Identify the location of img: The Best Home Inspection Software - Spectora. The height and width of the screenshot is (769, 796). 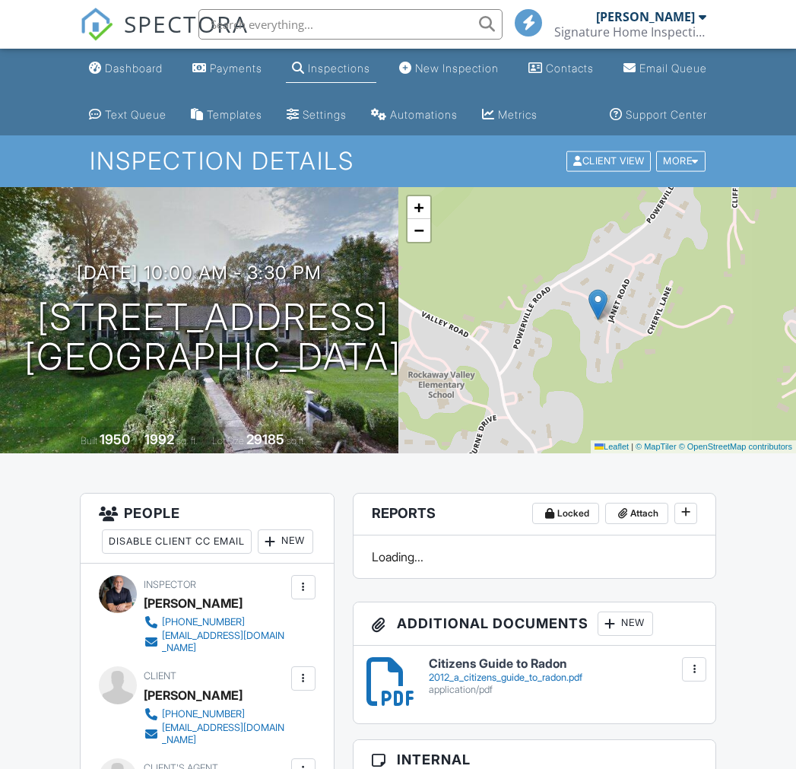
(97, 24).